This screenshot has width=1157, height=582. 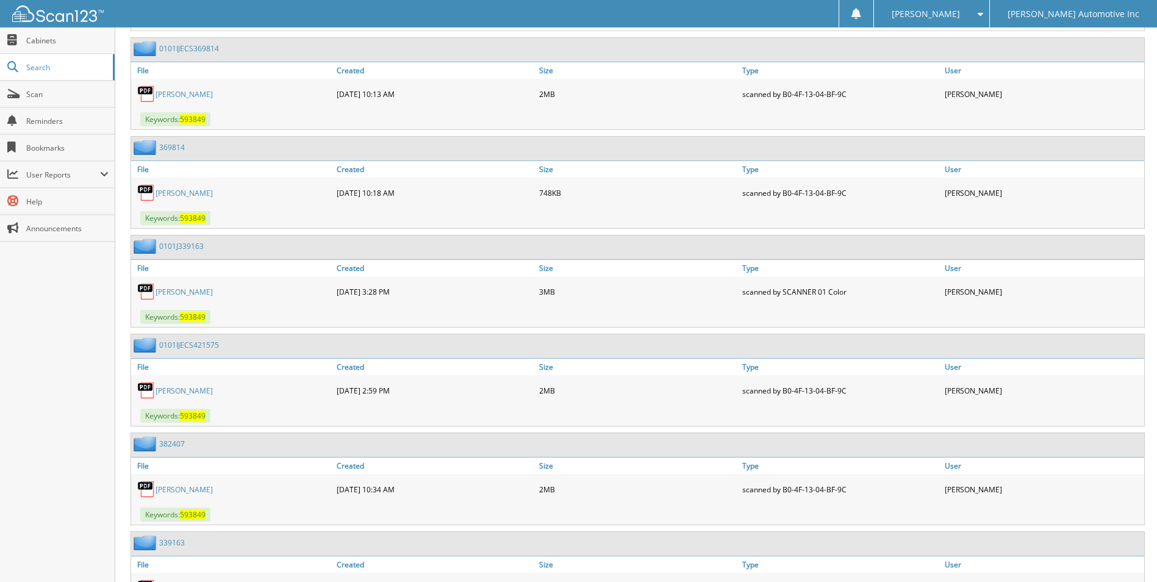 What do you see at coordinates (189, 48) in the screenshot?
I see `a: 0101IJECS369814` at bounding box center [189, 48].